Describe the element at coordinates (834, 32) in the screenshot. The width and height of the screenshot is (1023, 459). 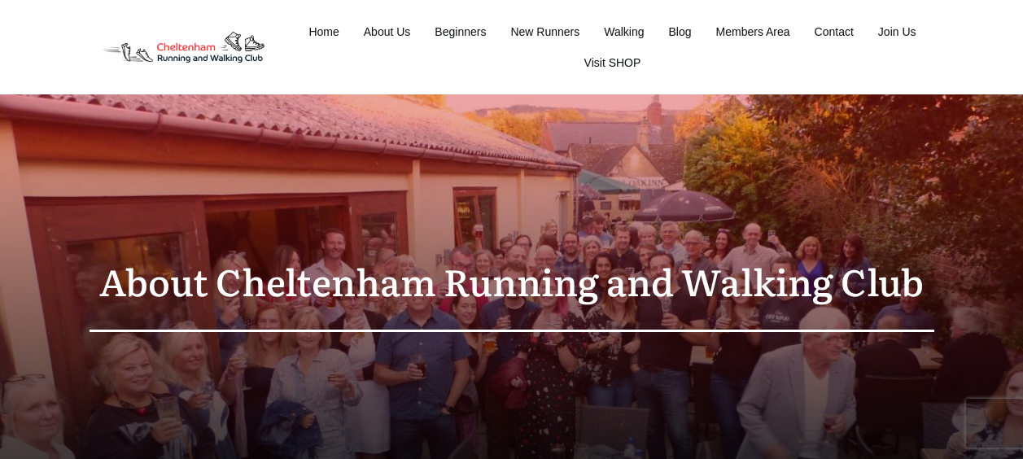
I see `span: Contact` at that location.